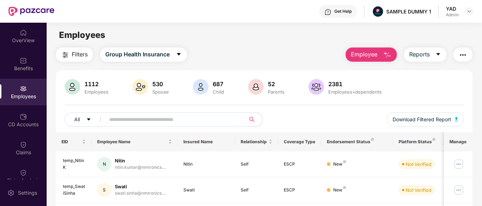  I want to click on th: Manage, so click(458, 141).